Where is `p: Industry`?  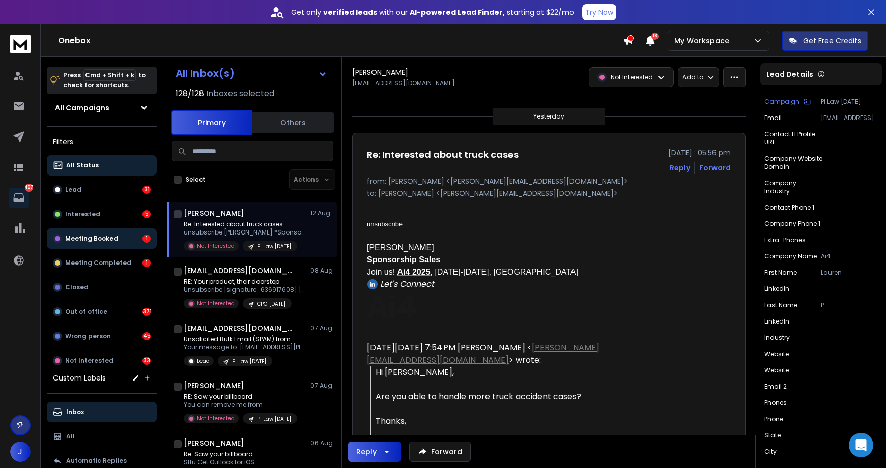 p: Industry is located at coordinates (777, 338).